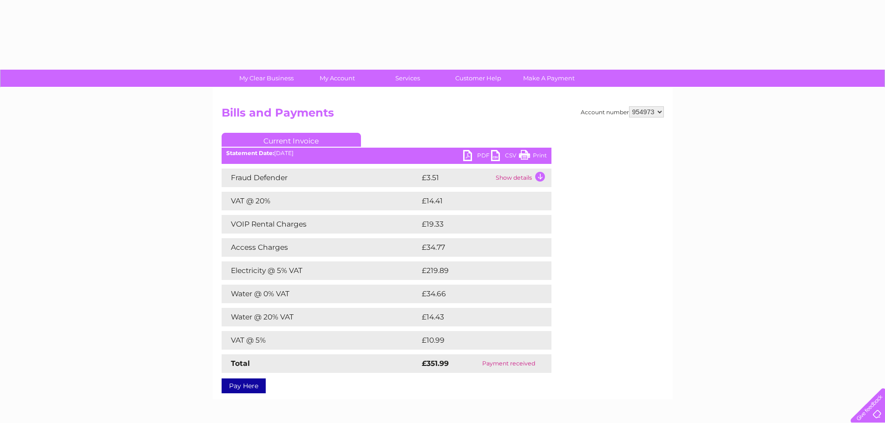  I want to click on td: Electricity @ 5% VAT, so click(320, 271).